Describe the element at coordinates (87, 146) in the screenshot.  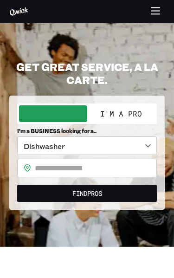
I see `div: Dishwasher` at that location.